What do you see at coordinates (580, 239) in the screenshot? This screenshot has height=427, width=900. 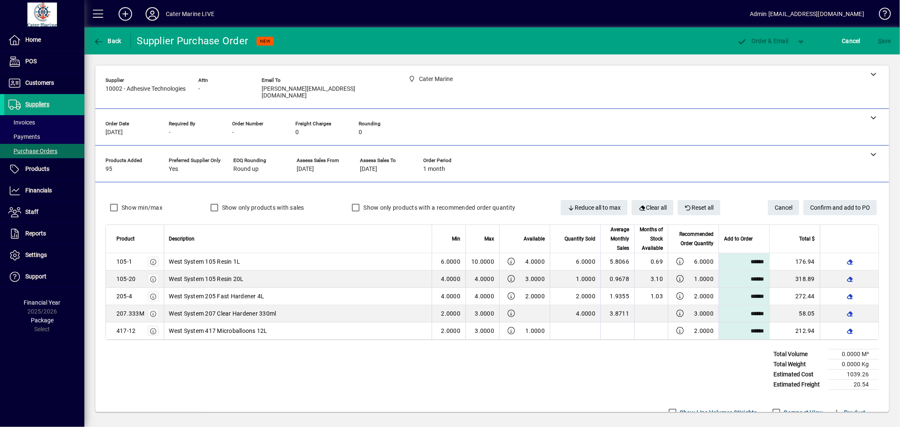 I see `span: Quantity Sold` at bounding box center [580, 239].